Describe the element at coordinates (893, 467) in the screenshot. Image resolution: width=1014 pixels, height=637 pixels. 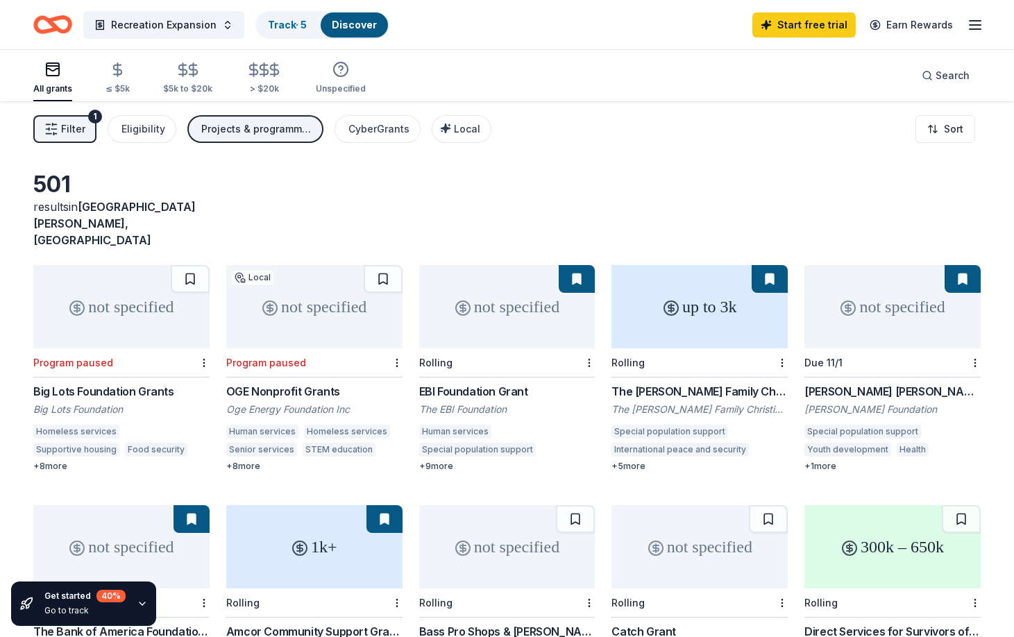
I see `div: + 1 more` at that location.